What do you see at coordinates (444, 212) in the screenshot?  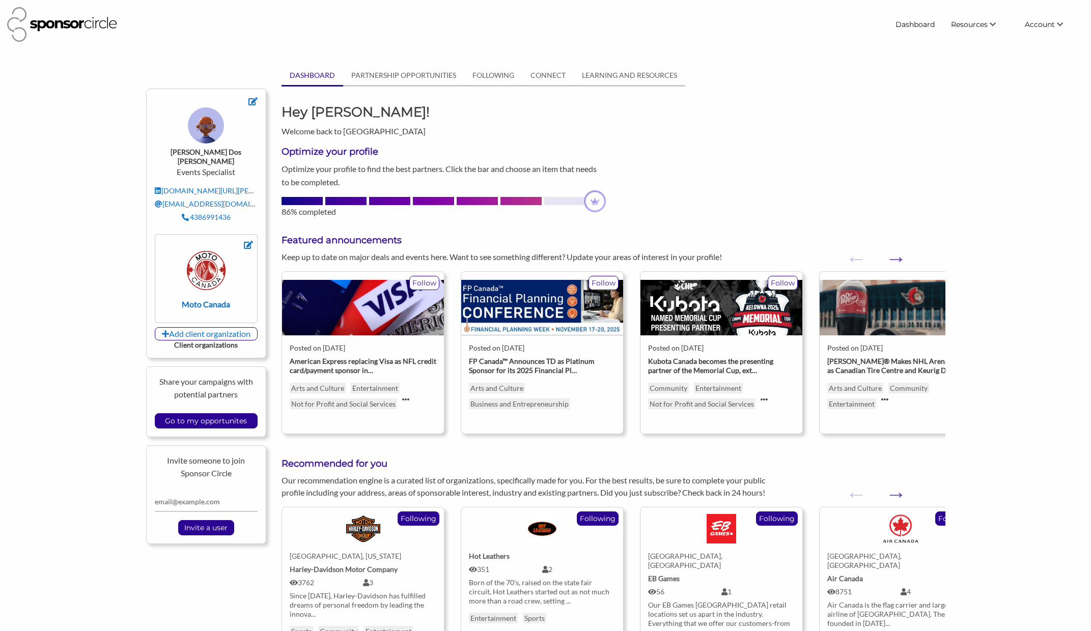 I see `div: 86% completed` at bounding box center [444, 212].